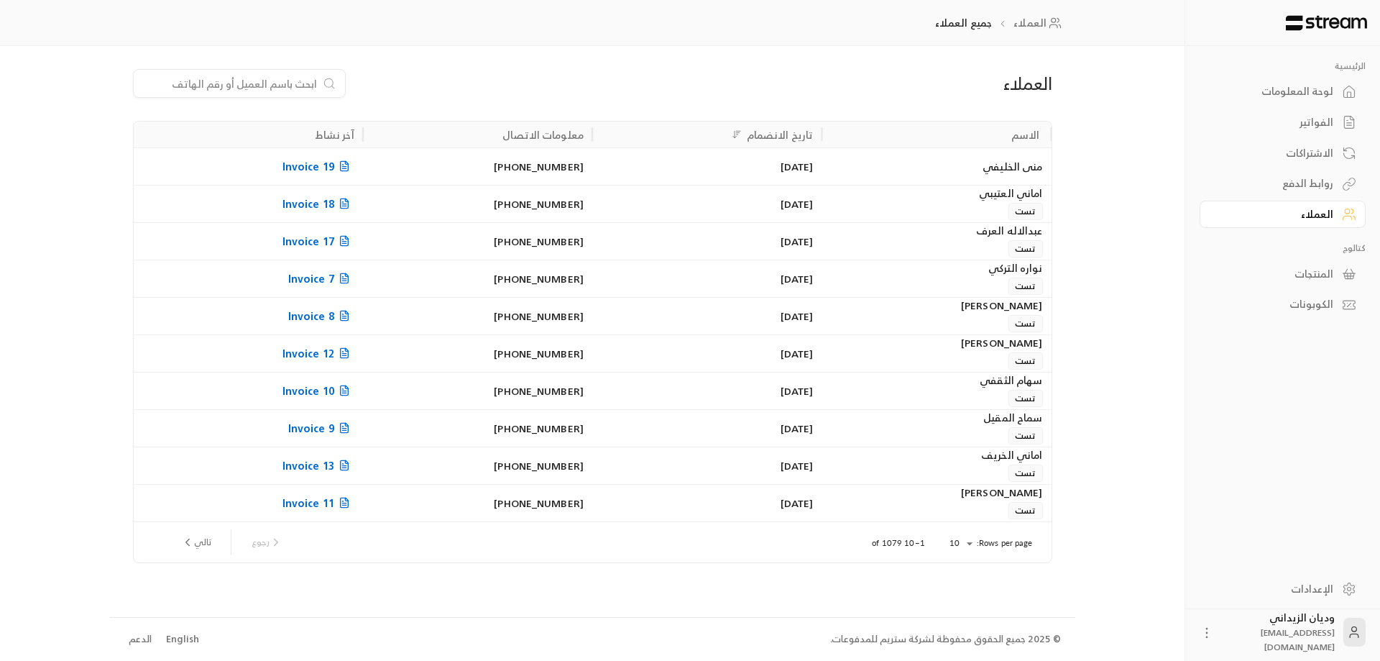  What do you see at coordinates (1275, 153) in the screenshot?
I see `div: الاشتراكات` at bounding box center [1275, 153].